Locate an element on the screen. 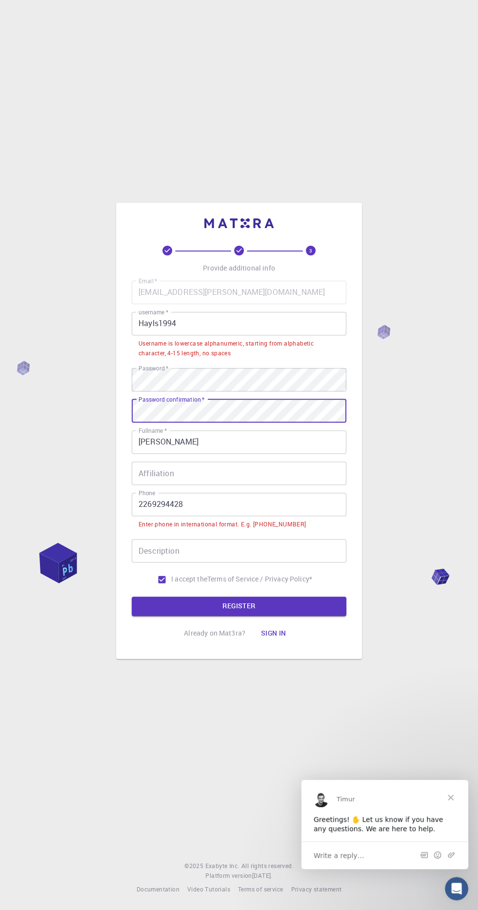  img: Profile image for Timur is located at coordinates (19, 19).